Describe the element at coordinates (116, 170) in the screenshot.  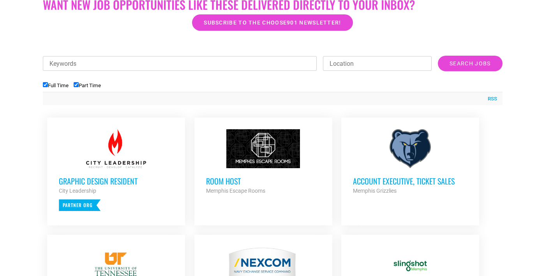
I see `a: Graphic Design Resident City Leadership Partner Org` at that location.